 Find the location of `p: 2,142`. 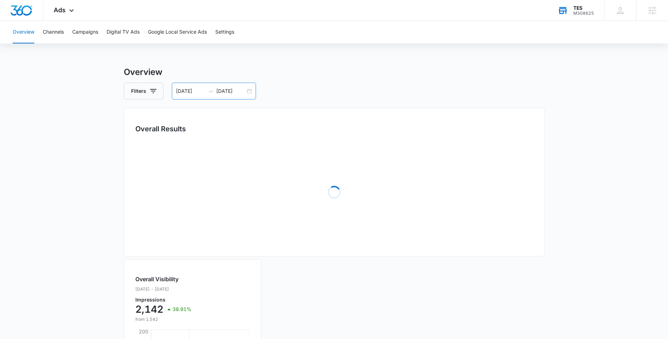

p: 2,142 is located at coordinates (149, 310).